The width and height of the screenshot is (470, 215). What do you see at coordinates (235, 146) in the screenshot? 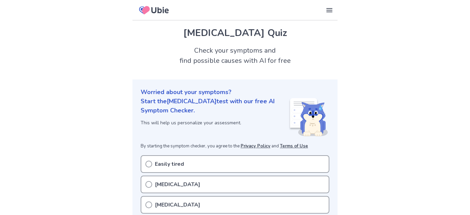
I see `p: By starting the symptom checker, you agree to the and` at bounding box center [235, 146].